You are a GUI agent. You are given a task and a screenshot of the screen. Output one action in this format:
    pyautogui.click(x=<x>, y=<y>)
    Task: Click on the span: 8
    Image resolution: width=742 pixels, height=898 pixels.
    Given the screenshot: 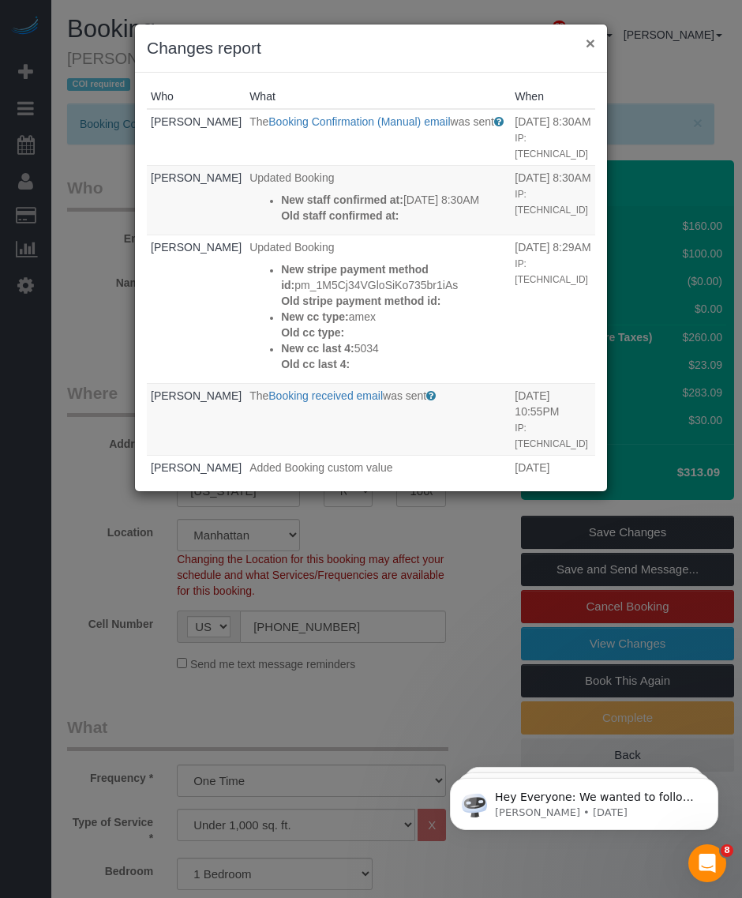 What is the action you would take?
    pyautogui.click(x=727, y=851)
    